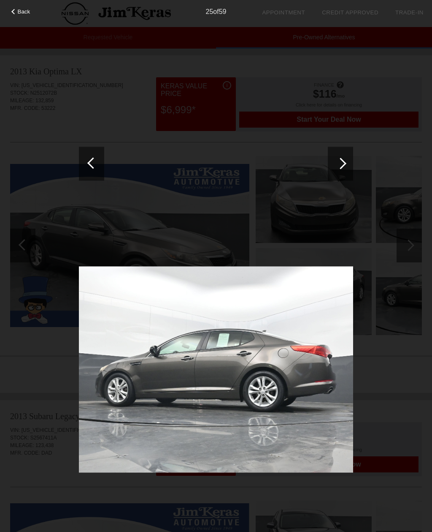 The width and height of the screenshot is (432, 532). I want to click on span: Back, so click(24, 11).